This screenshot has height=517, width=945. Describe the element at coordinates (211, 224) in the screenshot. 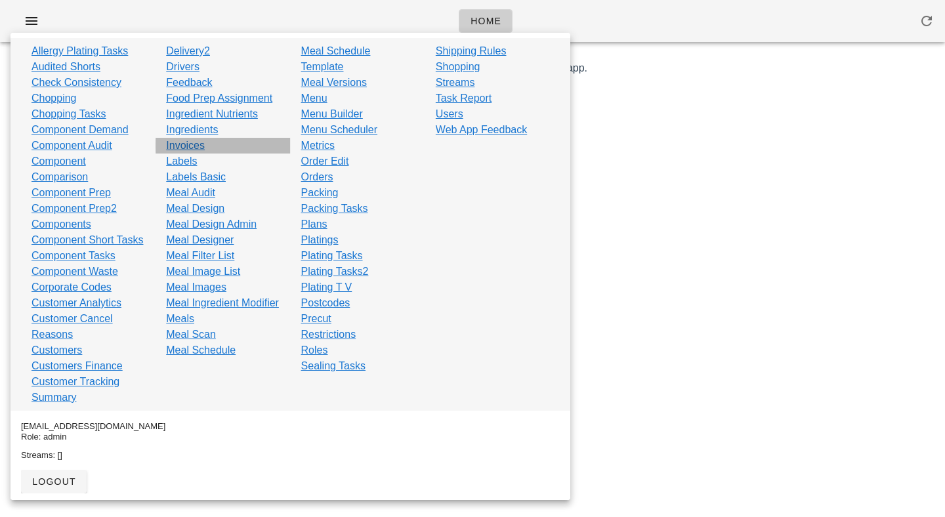

I see `a: Meal Design Admin` at that location.